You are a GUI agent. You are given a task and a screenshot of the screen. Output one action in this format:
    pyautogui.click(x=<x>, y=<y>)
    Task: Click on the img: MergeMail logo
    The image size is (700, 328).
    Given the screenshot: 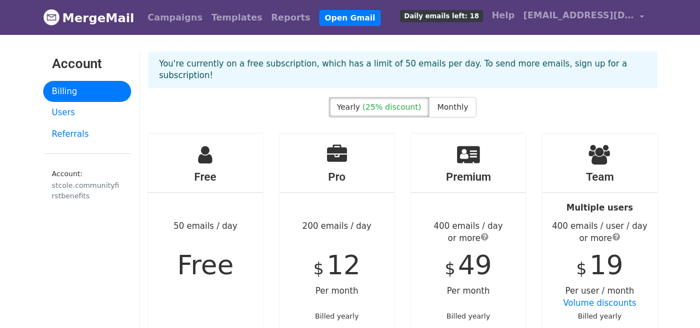 What is the action you would take?
    pyautogui.click(x=51, y=17)
    